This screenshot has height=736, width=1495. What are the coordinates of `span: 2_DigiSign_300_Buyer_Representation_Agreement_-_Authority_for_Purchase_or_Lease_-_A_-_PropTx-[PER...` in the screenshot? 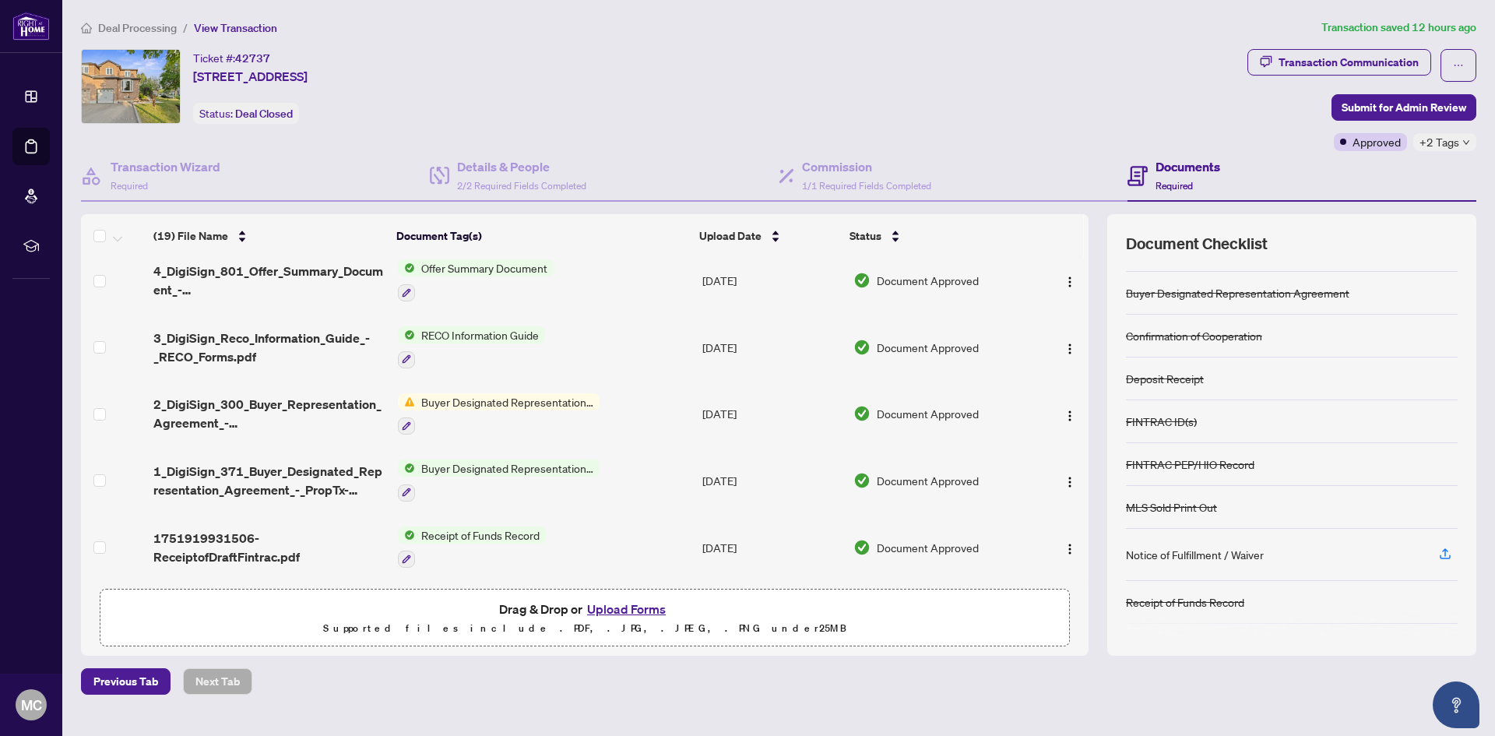 It's located at (269, 413).